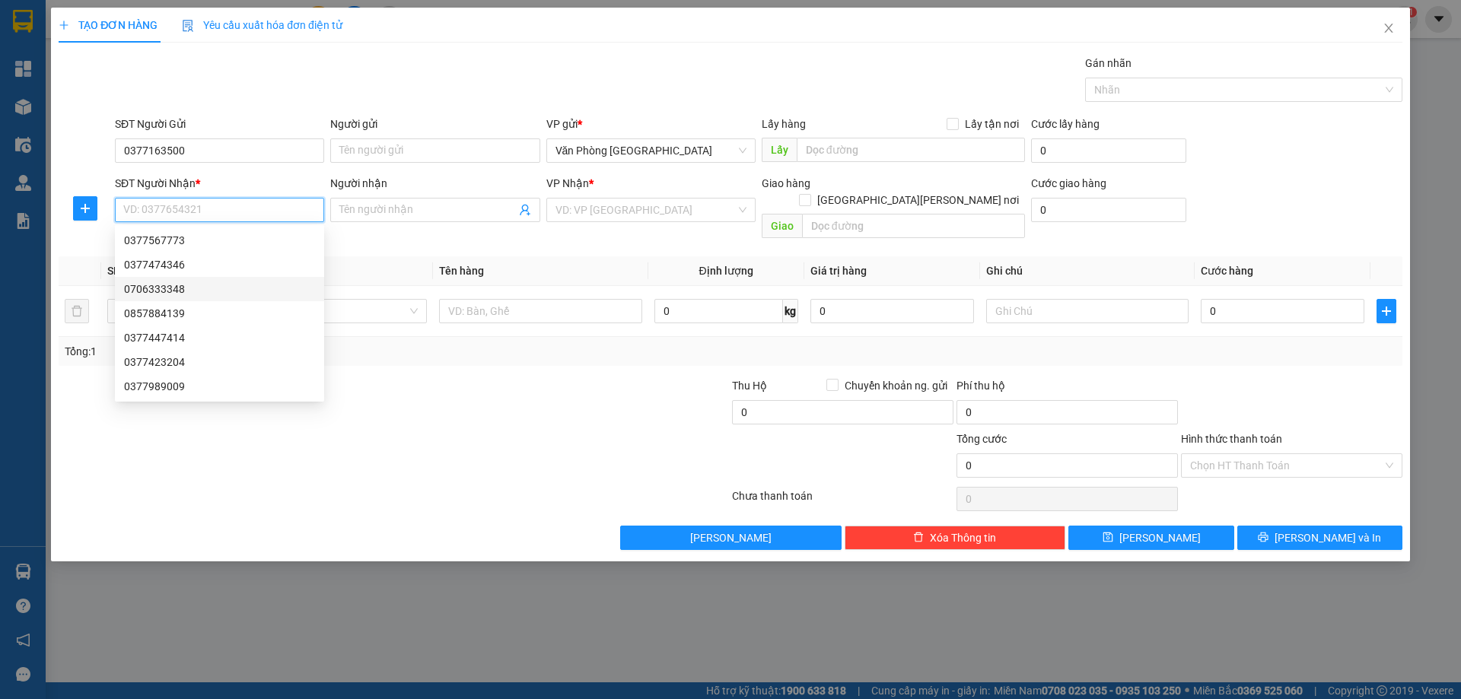 This screenshot has width=1461, height=699. Describe the element at coordinates (1108, 210) in the screenshot. I see `input: Cước giao hàng` at that location.